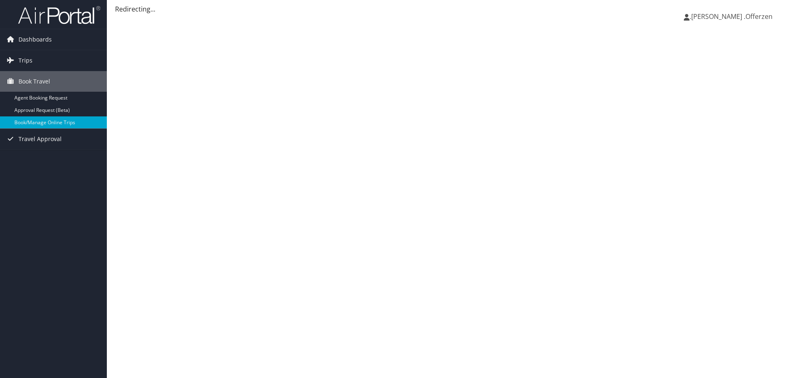 The image size is (789, 378). What do you see at coordinates (40, 139) in the screenshot?
I see `span: Travel Approval` at bounding box center [40, 139].